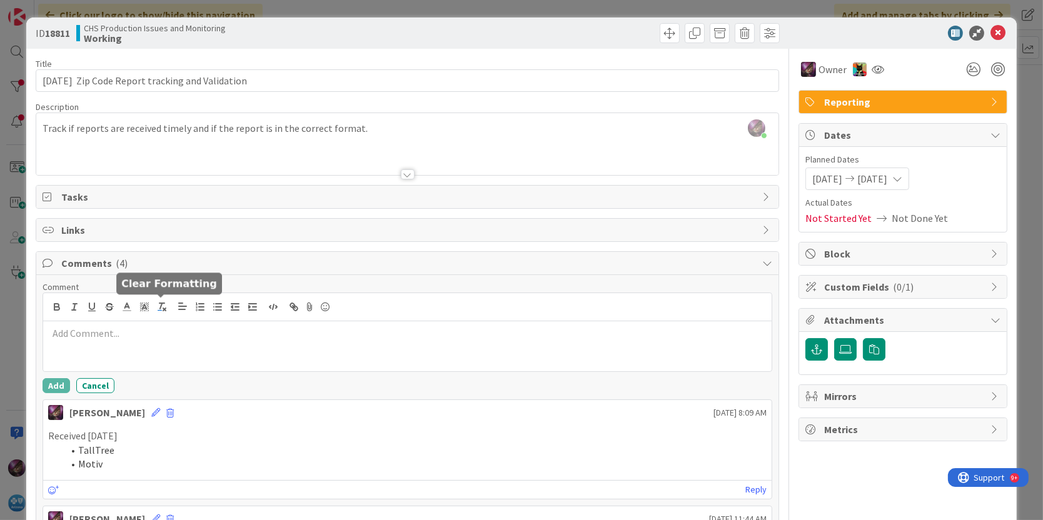 The image size is (1043, 520). I want to click on span: ID, so click(53, 33).